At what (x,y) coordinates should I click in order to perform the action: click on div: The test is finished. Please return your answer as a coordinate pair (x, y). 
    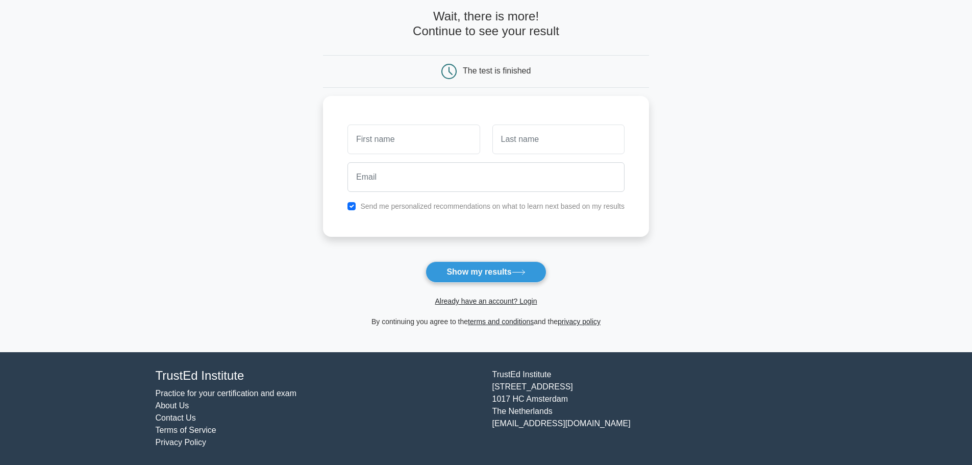
    Looking at the image, I should click on (497, 70).